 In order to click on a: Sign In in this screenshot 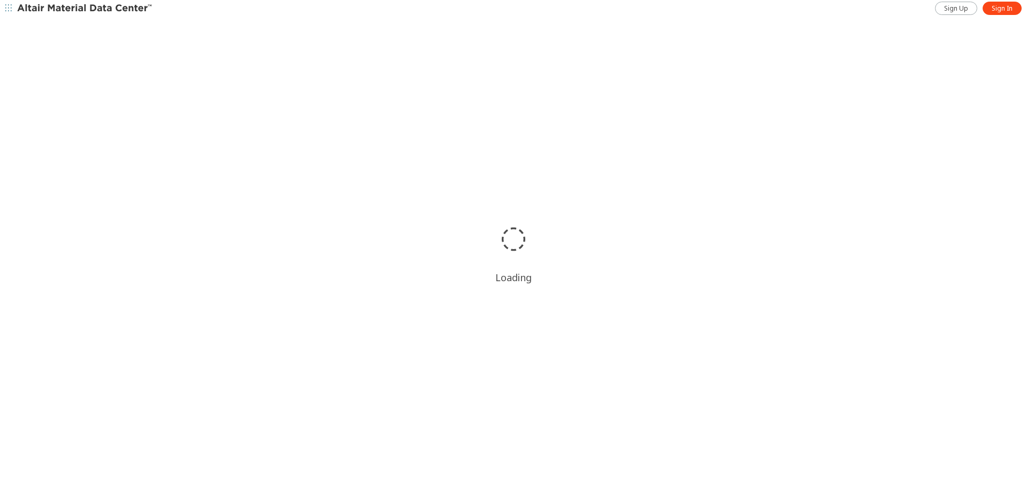, I will do `click(1002, 8)`.